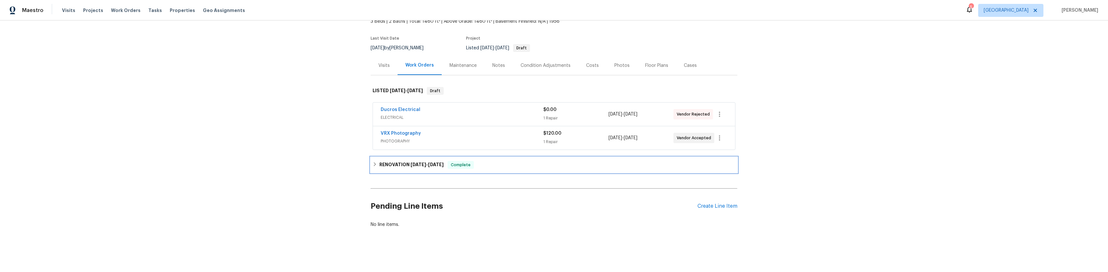  I want to click on span: Visits, so click(68, 10).